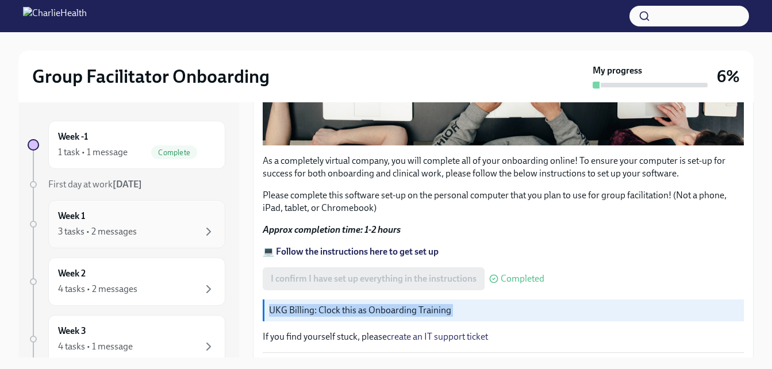 Image resolution: width=772 pixels, height=369 pixels. Describe the element at coordinates (72, 331) in the screenshot. I see `h6: Week 3` at that location.